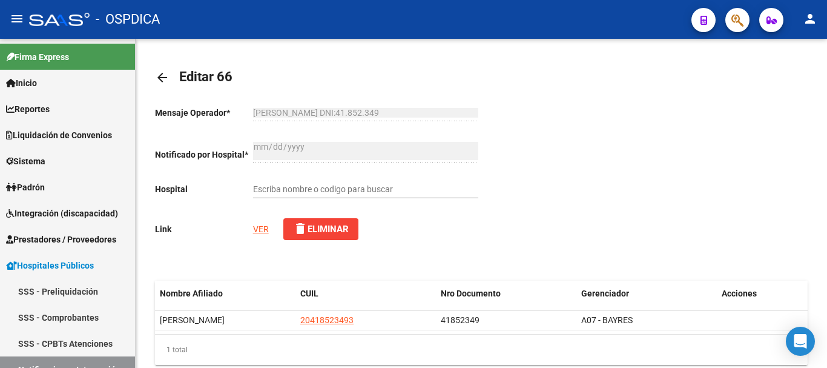  I want to click on span: - OSPDICA, so click(128, 19).